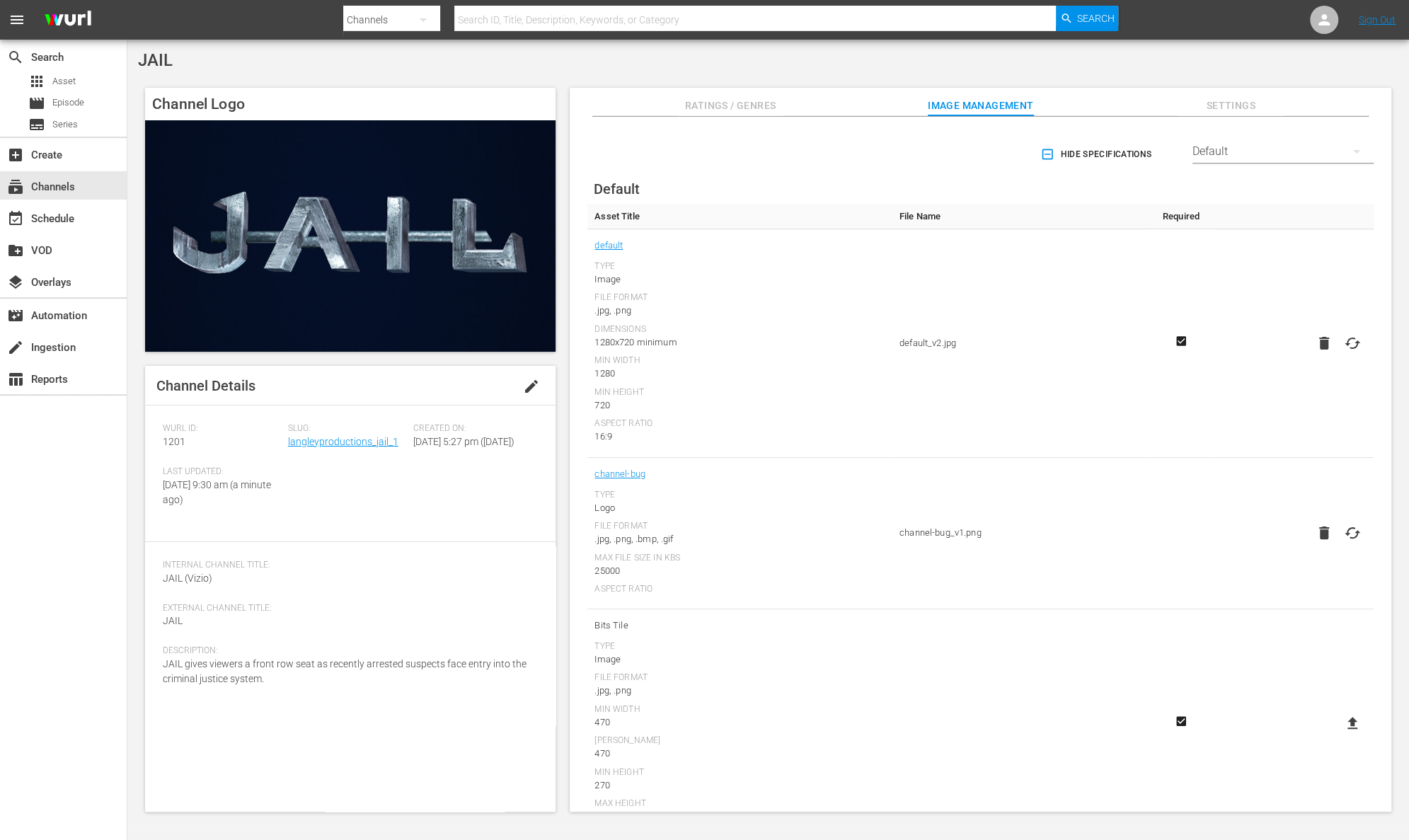  I want to click on span: Overlays, so click(15, 282).